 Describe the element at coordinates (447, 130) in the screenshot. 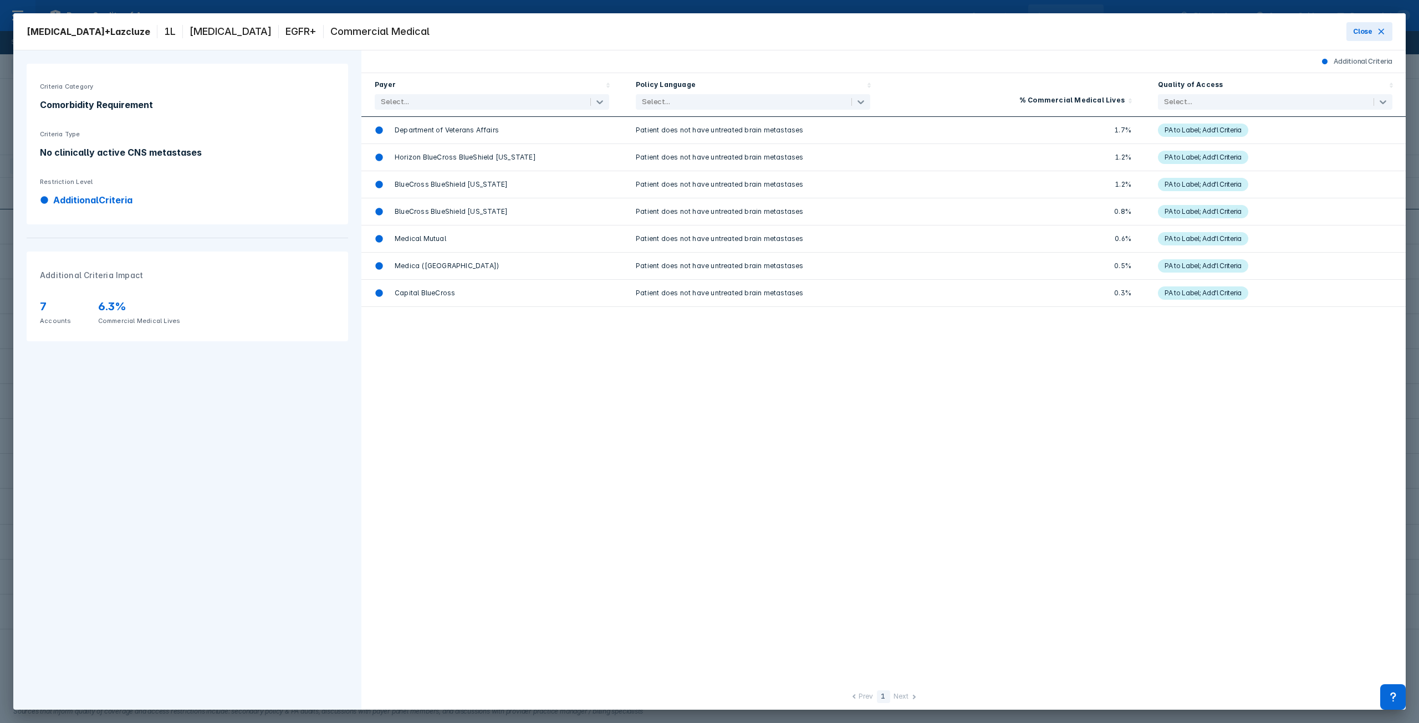

I see `span: Department of Veterans Affairs` at that location.